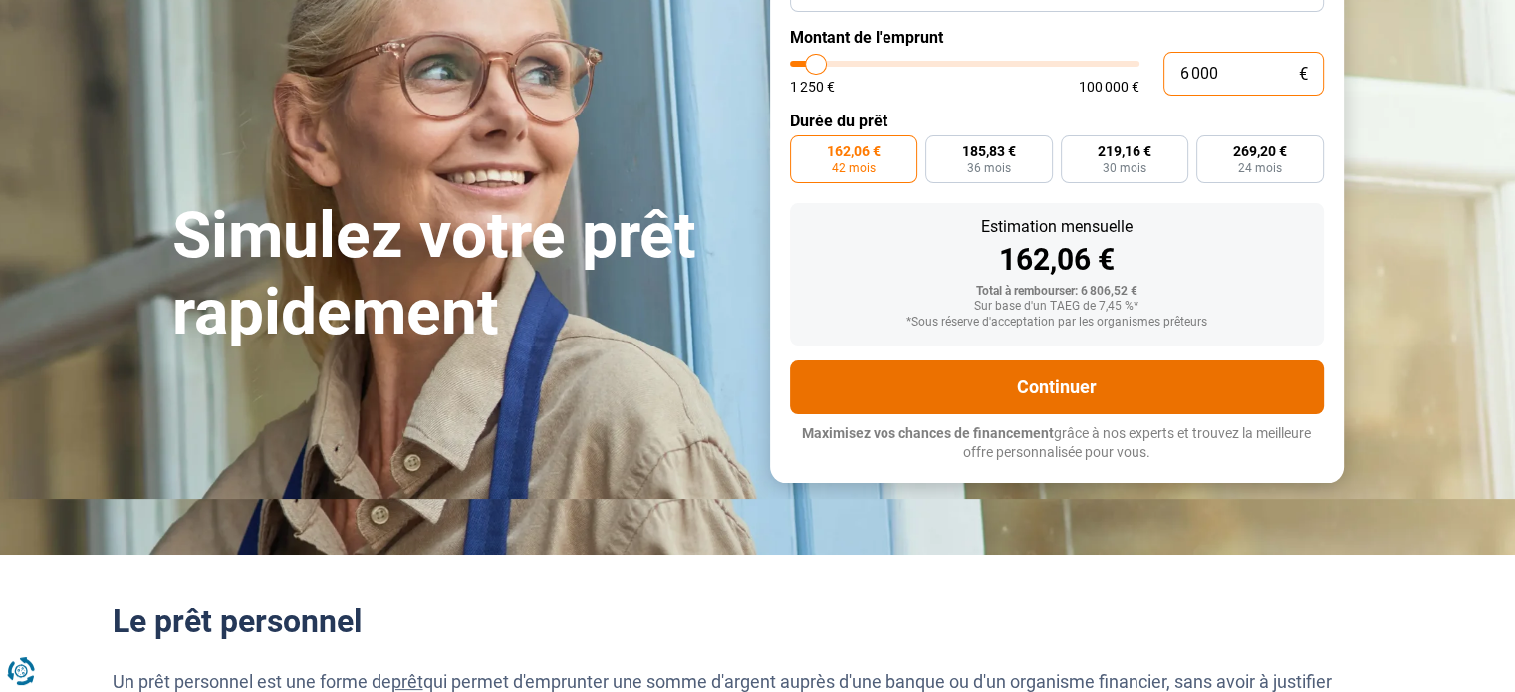 The image size is (1515, 692). I want to click on h2: Le prêt personnel, so click(758, 622).